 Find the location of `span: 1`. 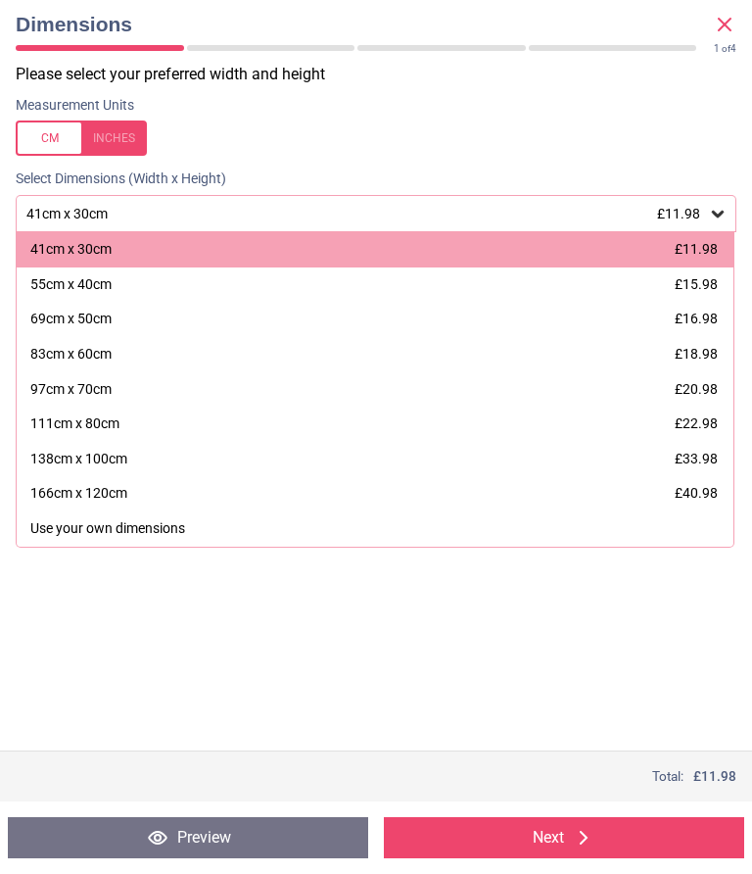

span: 1 is located at coordinates (717, 48).